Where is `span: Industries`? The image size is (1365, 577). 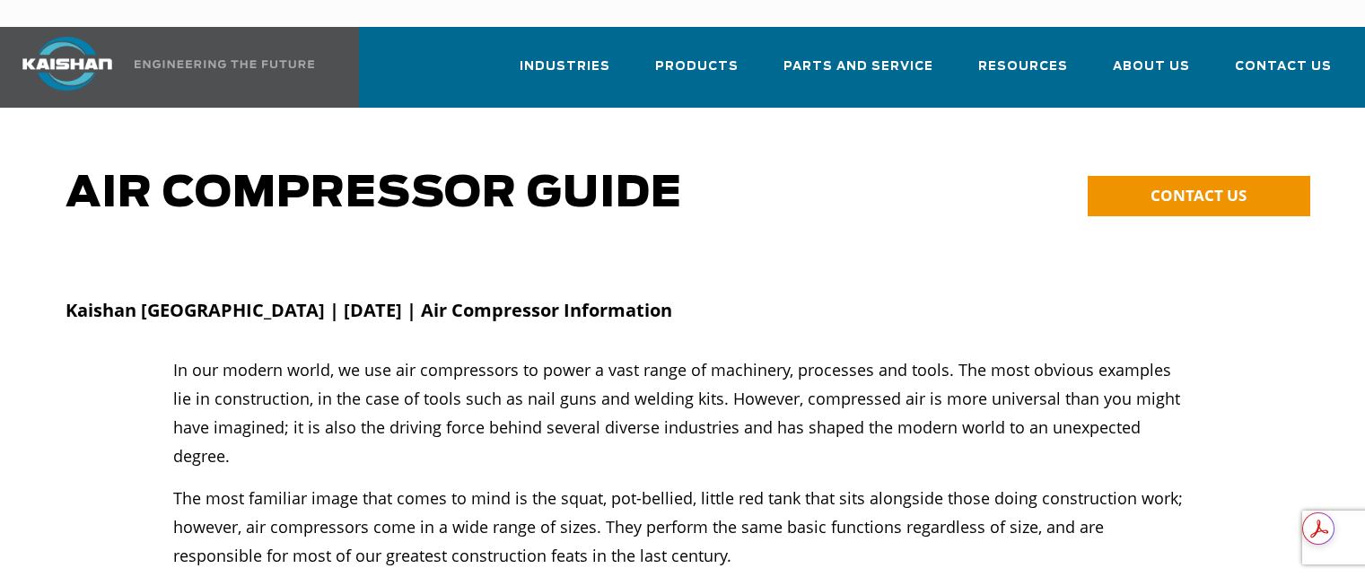 span: Industries is located at coordinates (565, 66).